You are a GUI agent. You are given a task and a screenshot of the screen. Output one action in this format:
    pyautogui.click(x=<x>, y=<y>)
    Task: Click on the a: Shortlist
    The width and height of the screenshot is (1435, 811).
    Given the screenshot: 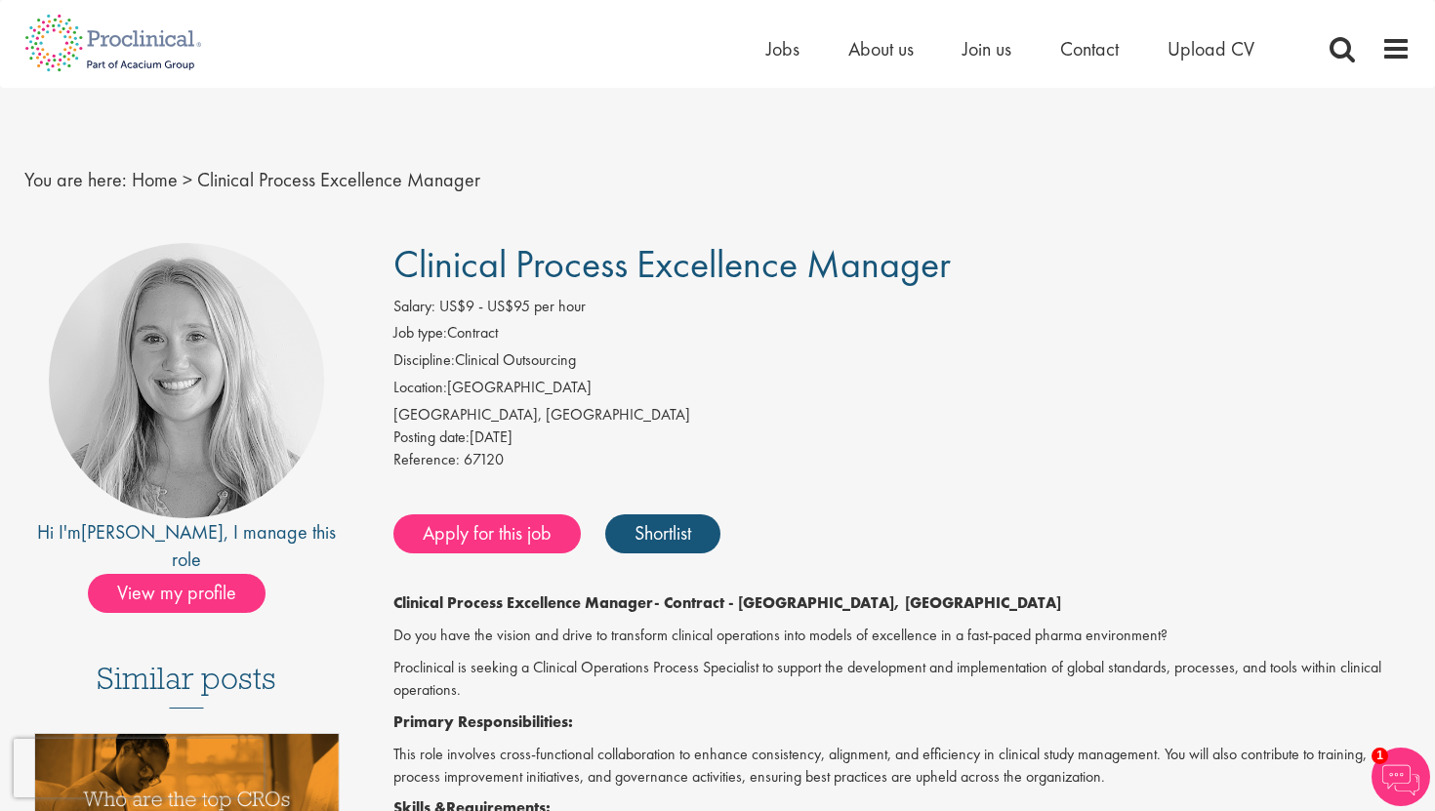 What is the action you would take?
    pyautogui.click(x=663, y=534)
    